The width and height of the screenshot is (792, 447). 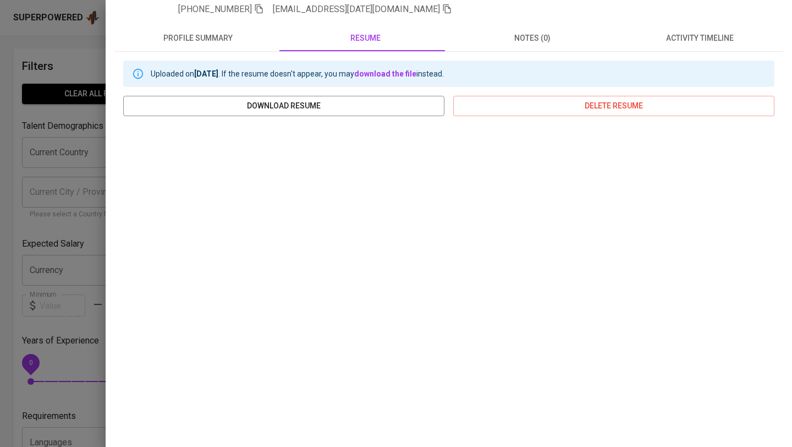 What do you see at coordinates (385, 74) in the screenshot?
I see `a: download the file` at bounding box center [385, 74].